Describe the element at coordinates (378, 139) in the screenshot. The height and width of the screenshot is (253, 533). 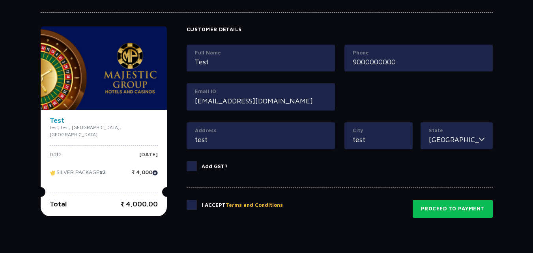
I see `input: City` at that location.